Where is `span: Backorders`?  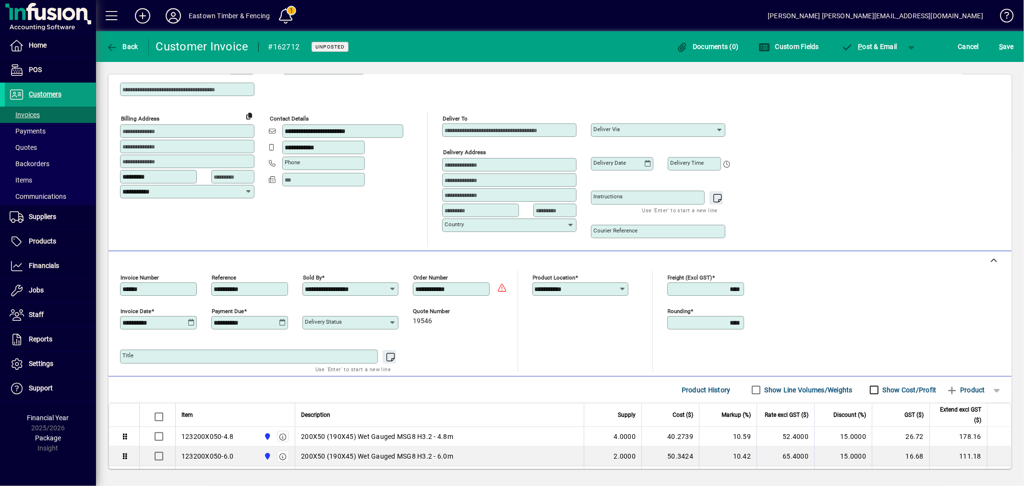 span: Backorders is located at coordinates (29, 164).